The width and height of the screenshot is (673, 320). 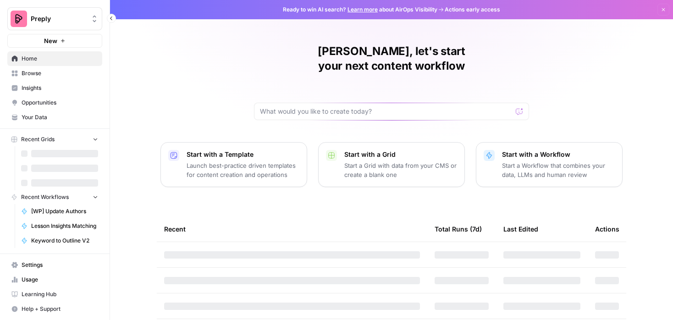 I want to click on a: Opportunities, so click(x=55, y=103).